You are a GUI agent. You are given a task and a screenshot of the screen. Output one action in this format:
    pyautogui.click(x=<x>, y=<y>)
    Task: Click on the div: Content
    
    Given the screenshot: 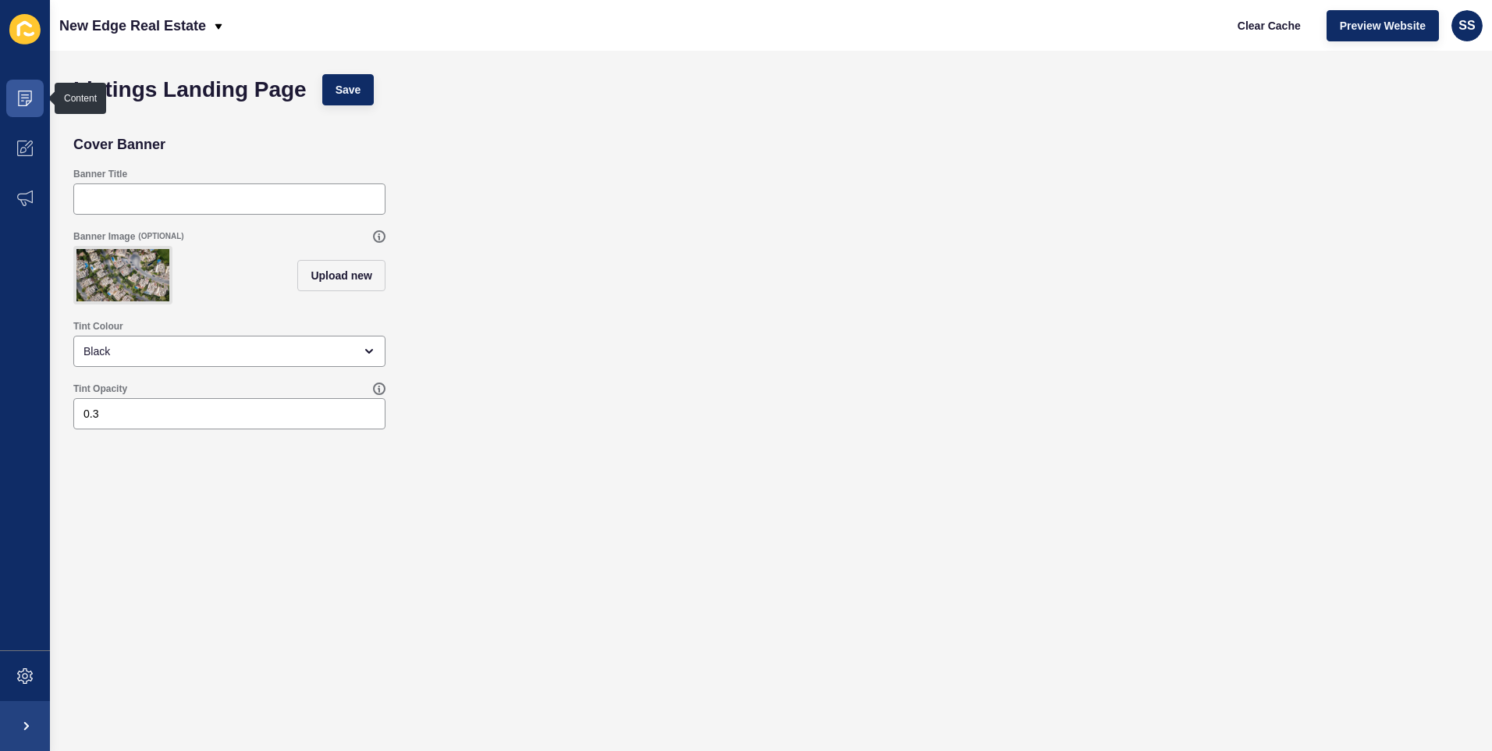 What is the action you would take?
    pyautogui.click(x=80, y=98)
    